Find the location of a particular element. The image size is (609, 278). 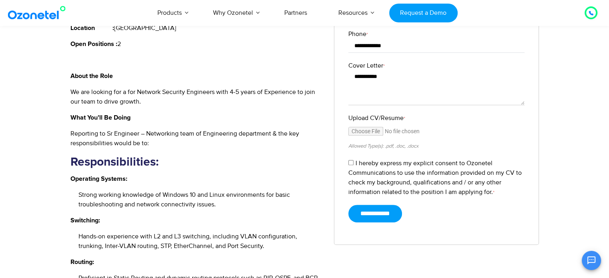

label: Phone is located at coordinates (437, 34).